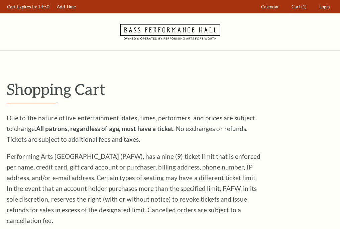 The width and height of the screenshot is (340, 229). Describe the element at coordinates (22, 7) in the screenshot. I see `span: Cart Expires In:` at that location.